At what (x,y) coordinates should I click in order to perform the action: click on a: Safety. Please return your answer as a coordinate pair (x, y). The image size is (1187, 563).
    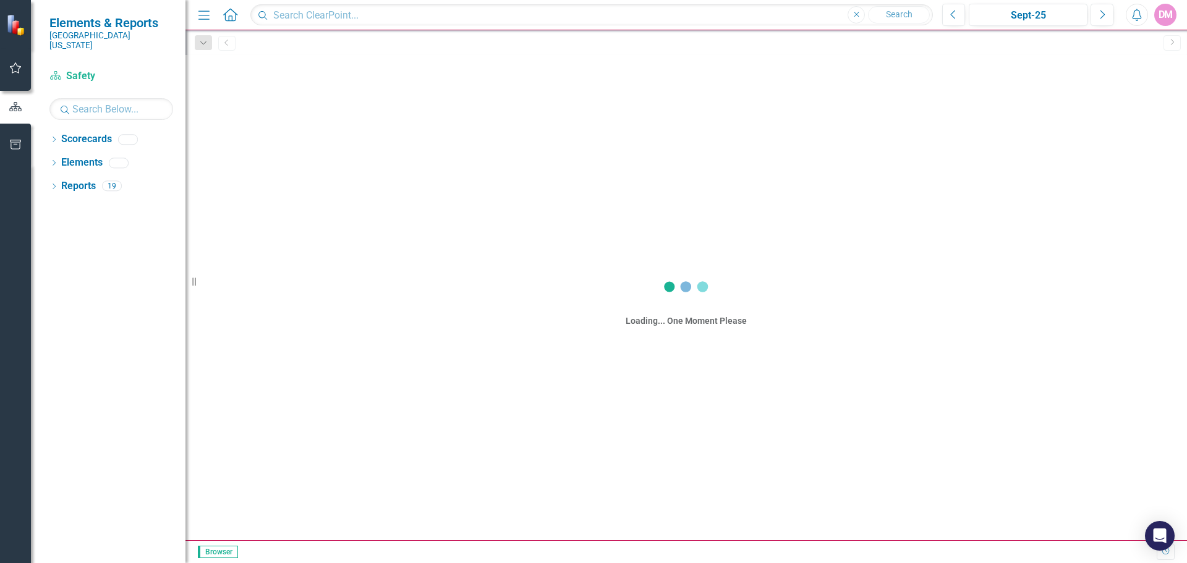
    Looking at the image, I should click on (111, 76).